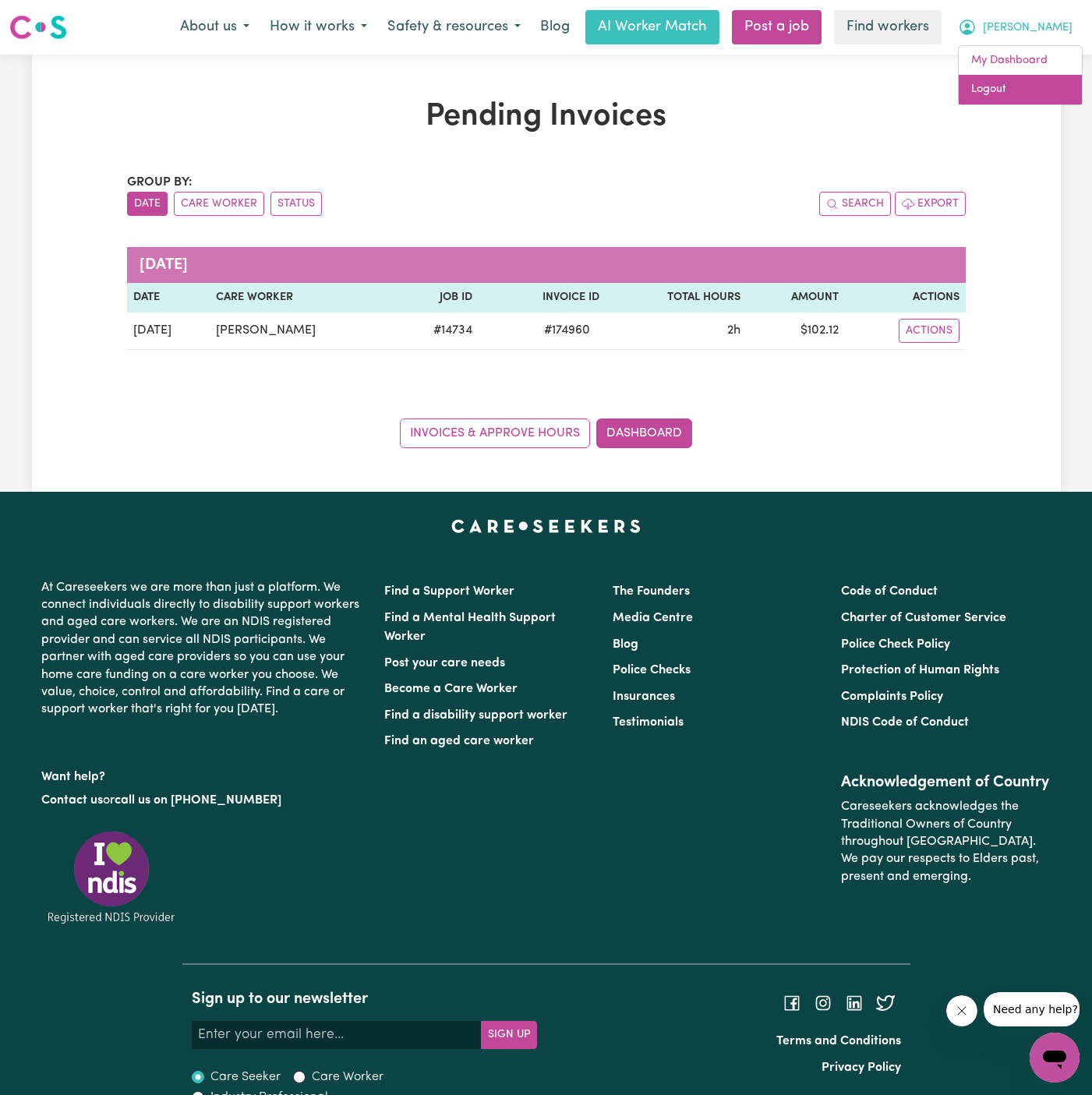  I want to click on a: Find a Mental Health Support Worker, so click(470, 627).